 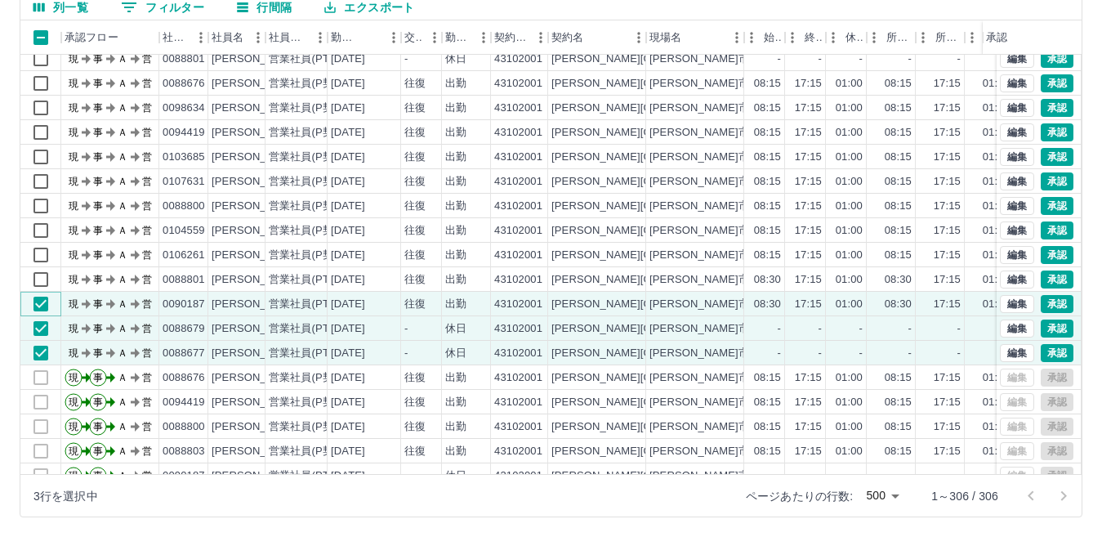 What do you see at coordinates (422, 38) in the screenshot?
I see `div: 交通費` at bounding box center [422, 38].